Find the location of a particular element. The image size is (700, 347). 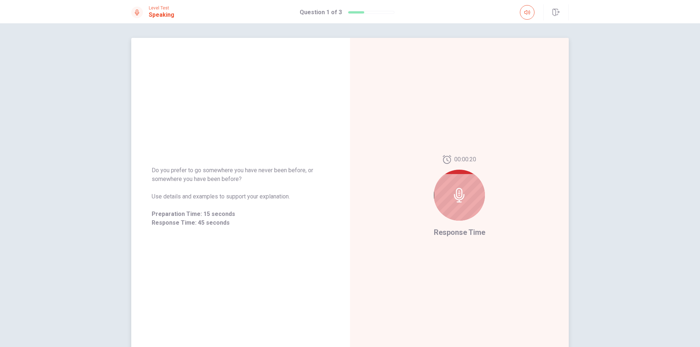

span: Preparation Time: 15 seconds is located at coordinates (241, 214).